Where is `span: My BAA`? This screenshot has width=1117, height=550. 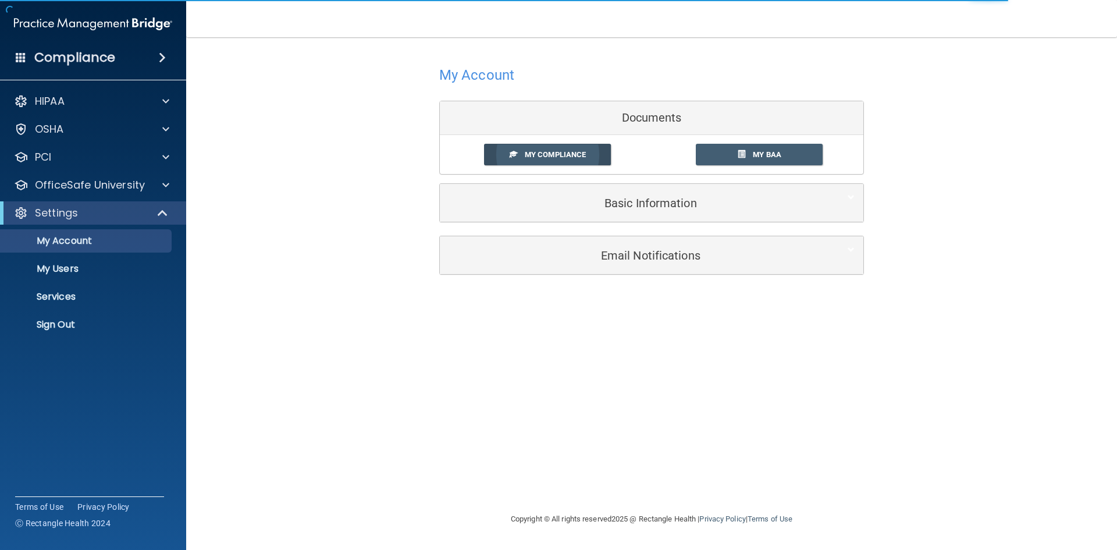 span: My BAA is located at coordinates (767, 154).